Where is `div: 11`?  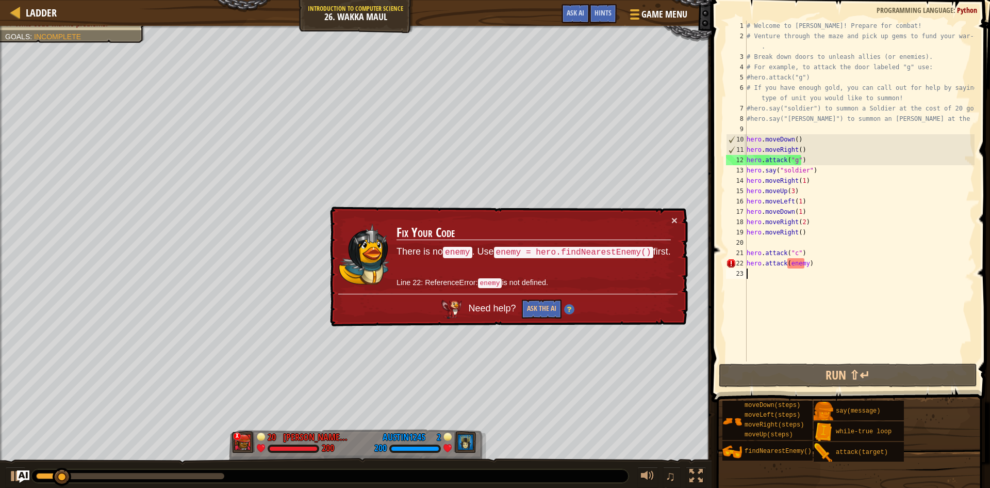 div: 11 is located at coordinates (737, 150).